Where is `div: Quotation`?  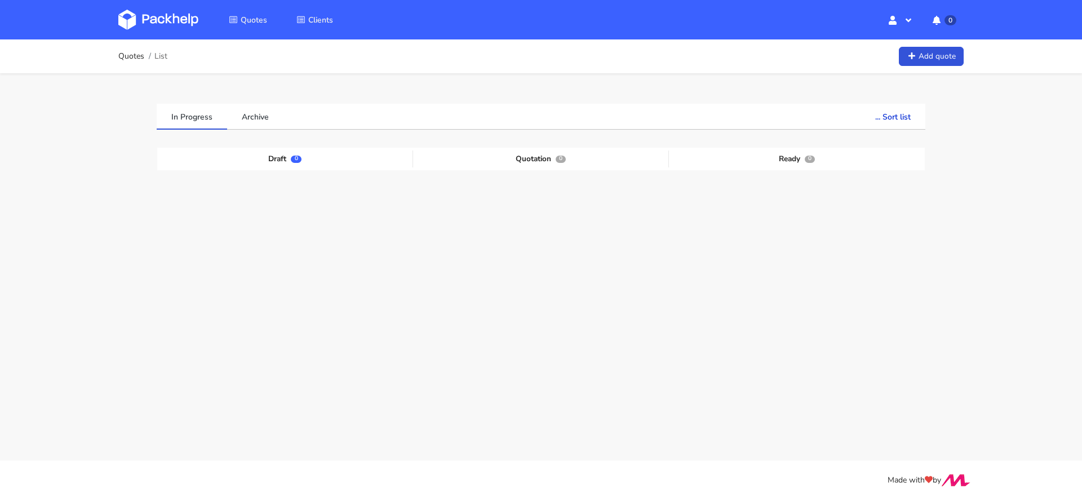
div: Quotation is located at coordinates (541, 159).